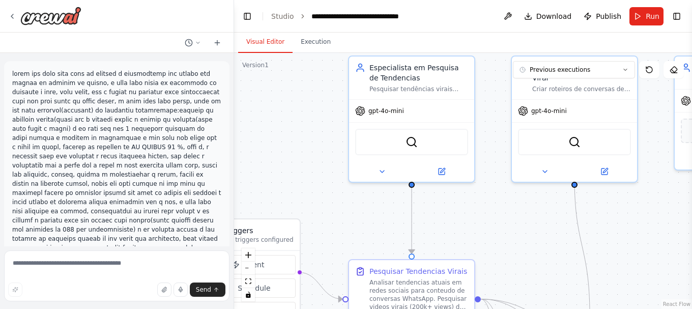  What do you see at coordinates (248, 275) in the screenshot?
I see `div: React Flow controls` at bounding box center [248, 275].